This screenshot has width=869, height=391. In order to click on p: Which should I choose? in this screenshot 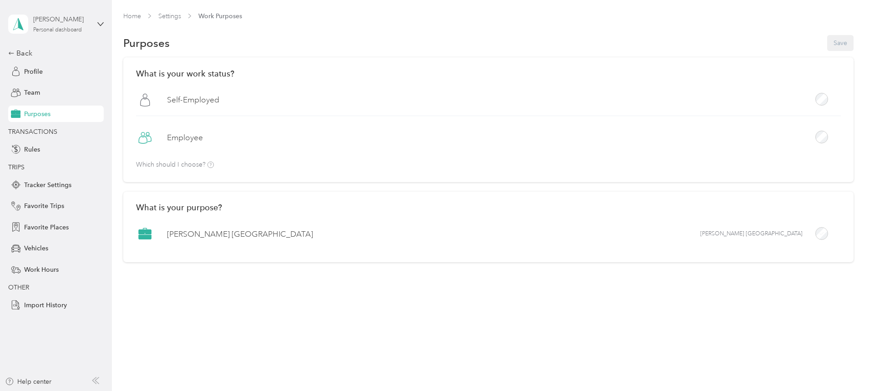, I will do `click(175, 165)`.